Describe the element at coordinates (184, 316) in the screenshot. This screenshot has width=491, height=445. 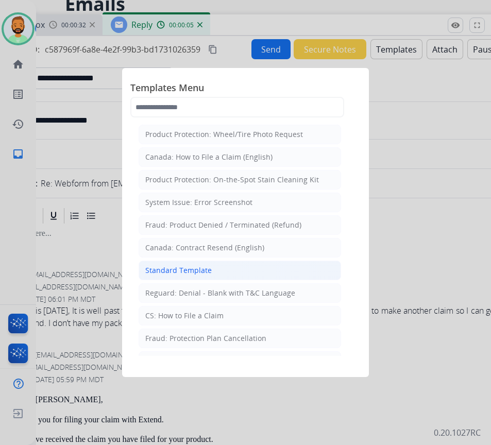
I see `div: CS: How to File a Claim` at that location.